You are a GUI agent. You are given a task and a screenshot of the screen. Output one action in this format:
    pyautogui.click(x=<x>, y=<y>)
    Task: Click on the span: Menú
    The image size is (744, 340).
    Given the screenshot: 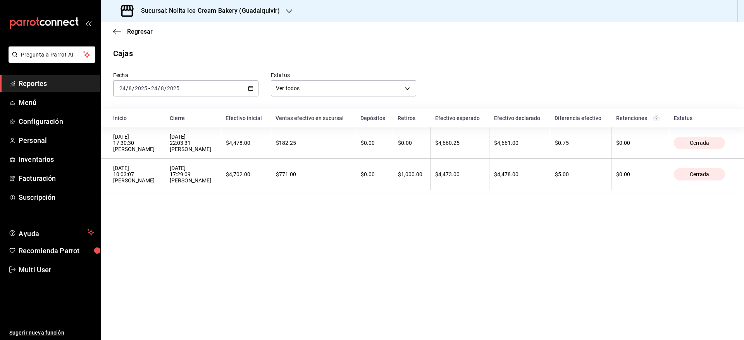 What is the action you would take?
    pyautogui.click(x=56, y=102)
    